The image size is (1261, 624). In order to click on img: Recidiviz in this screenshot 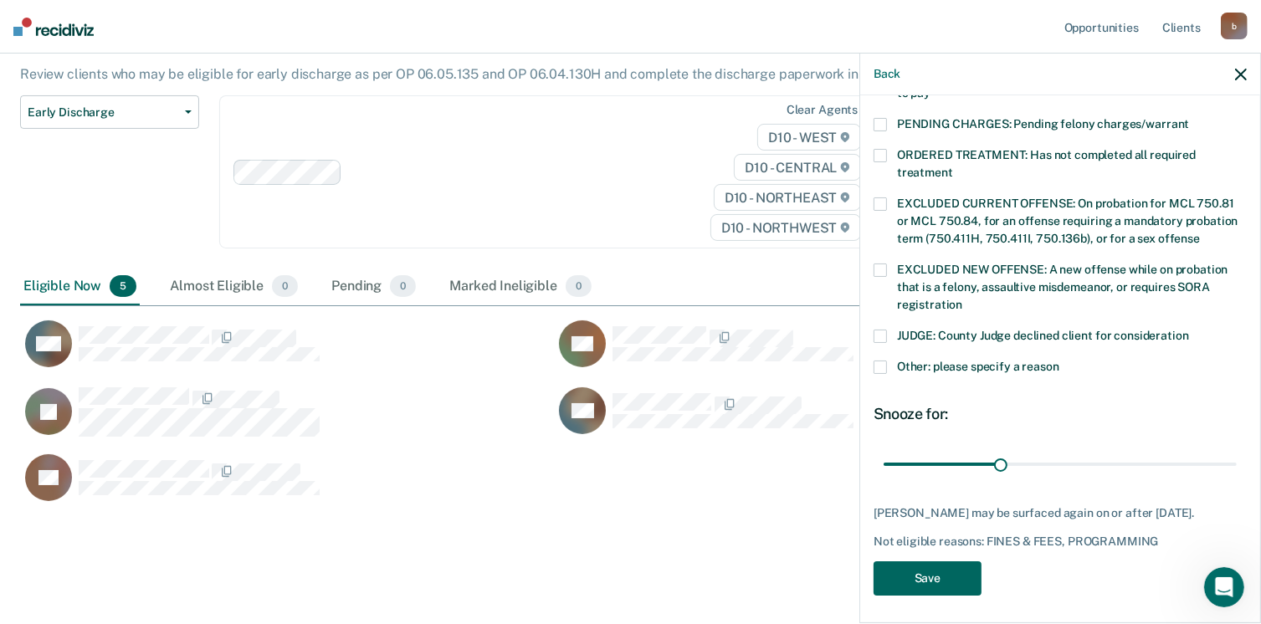, I will do `click(54, 27)`.